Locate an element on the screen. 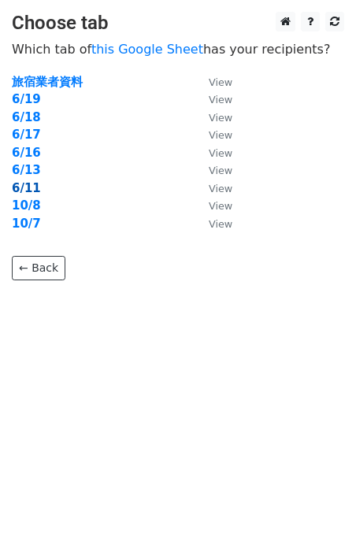  a: 旅宿業者資料 is located at coordinates (47, 82).